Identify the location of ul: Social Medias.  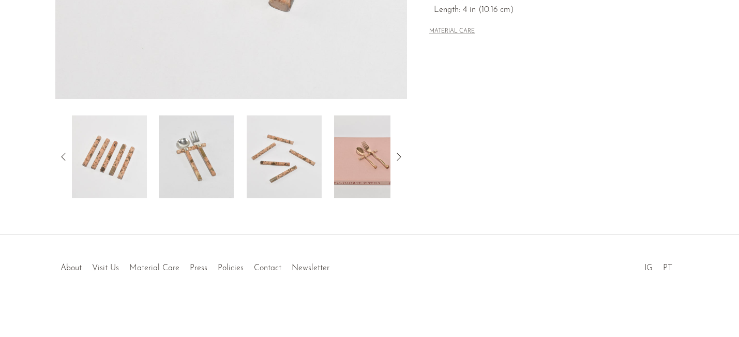
(659, 265).